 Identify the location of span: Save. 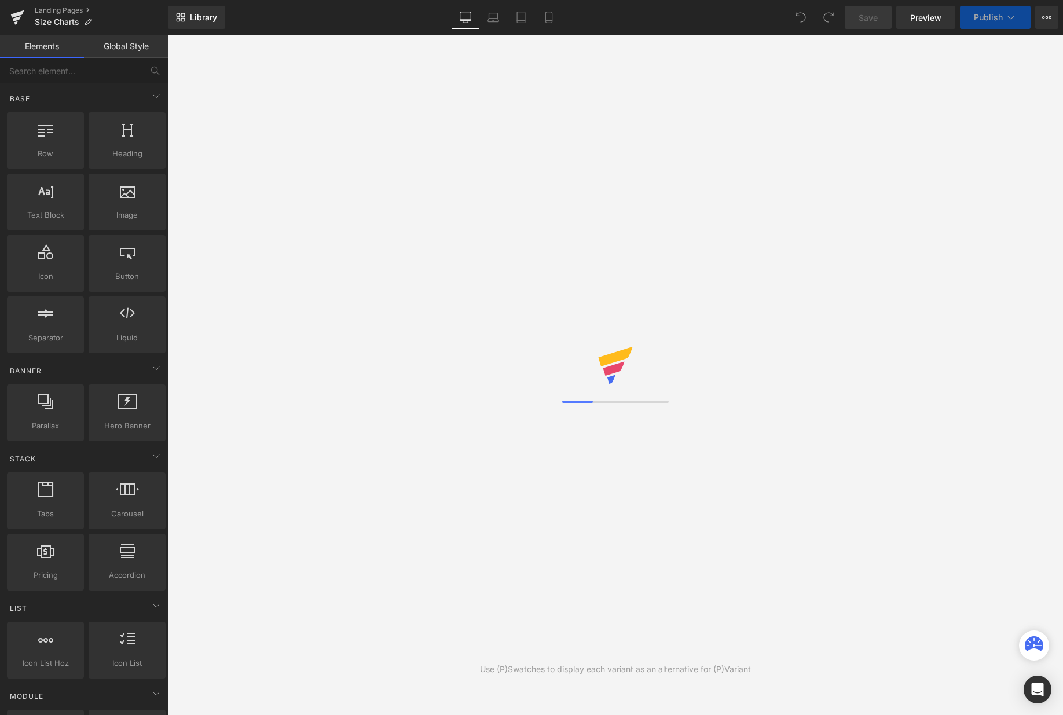
(868, 17).